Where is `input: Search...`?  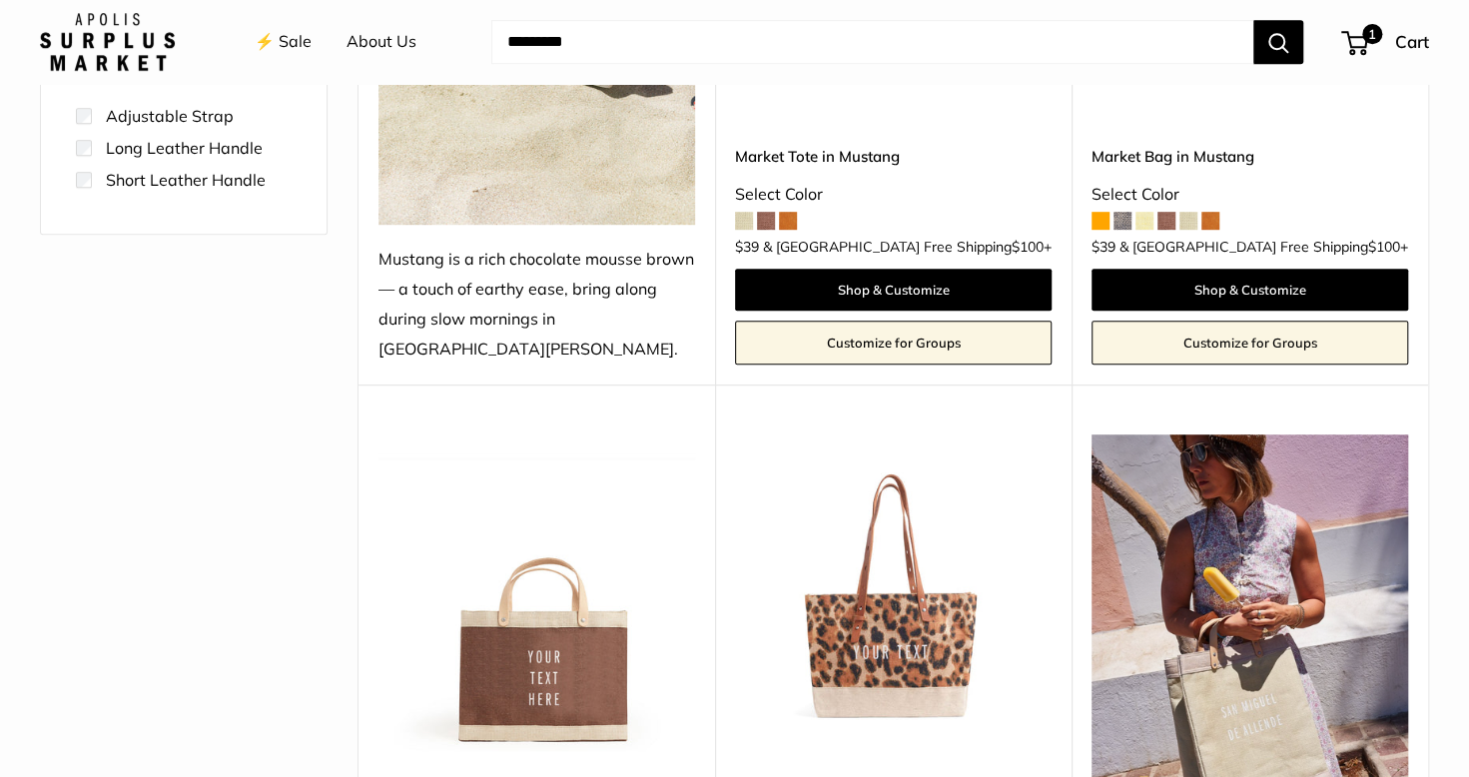 input: Search... is located at coordinates (872, 42).